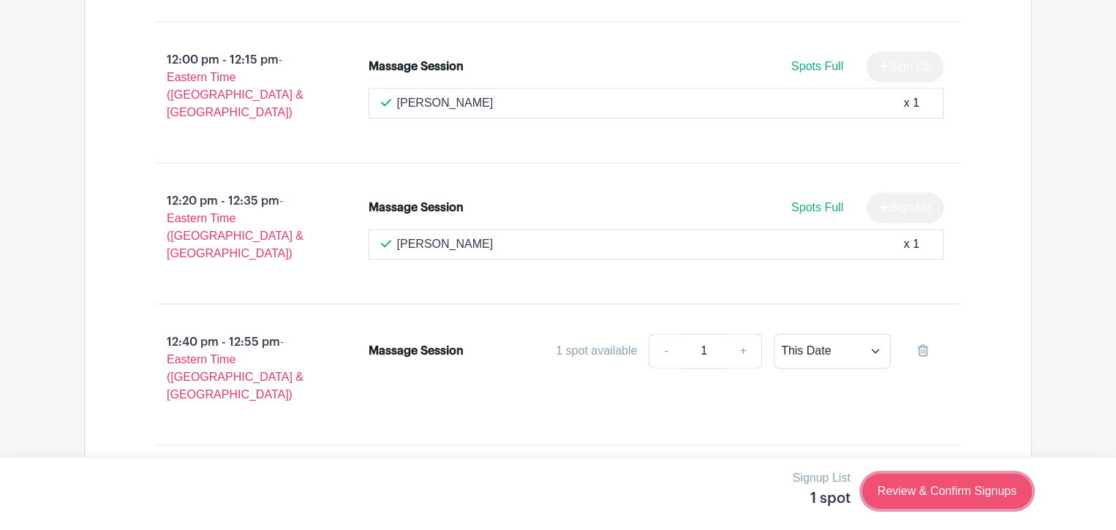 The height and width of the screenshot is (530, 1116). What do you see at coordinates (947, 492) in the screenshot?
I see `a: Review & Confirm Signups` at bounding box center [947, 492].